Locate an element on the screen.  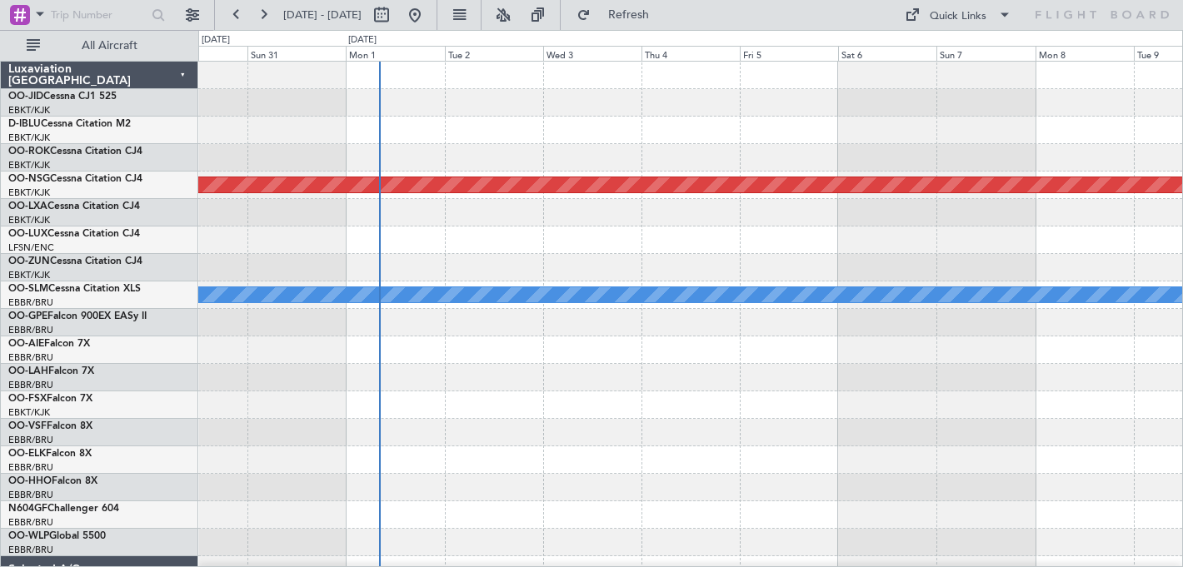
span: N604GF is located at coordinates (27, 509).